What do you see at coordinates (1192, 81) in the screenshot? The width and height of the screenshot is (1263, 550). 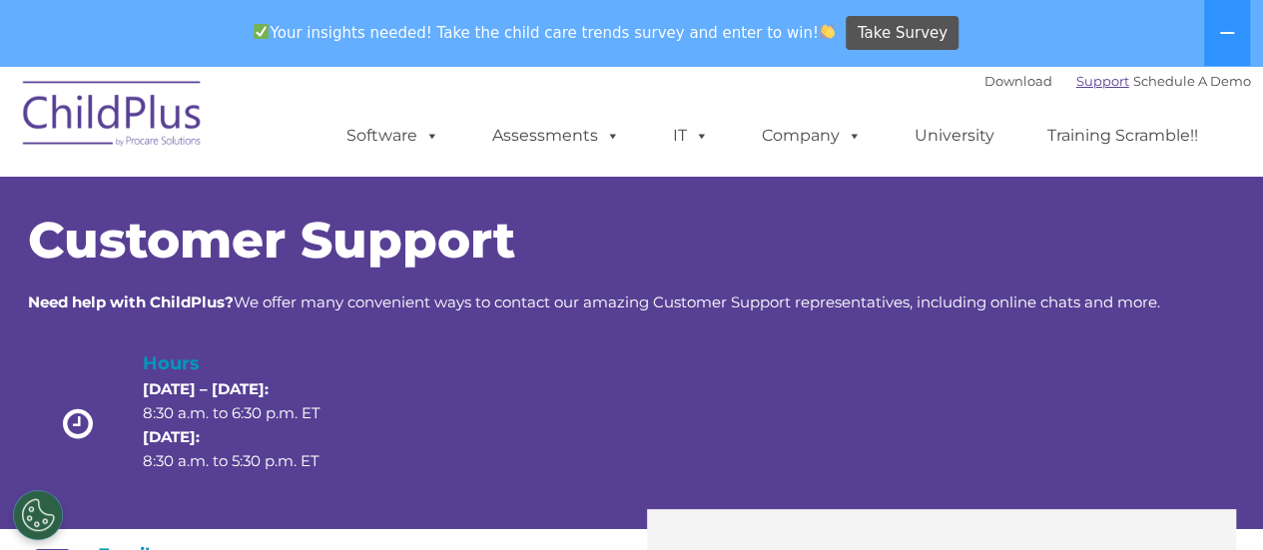 I see `a: Schedule A Demo` at bounding box center [1192, 81].